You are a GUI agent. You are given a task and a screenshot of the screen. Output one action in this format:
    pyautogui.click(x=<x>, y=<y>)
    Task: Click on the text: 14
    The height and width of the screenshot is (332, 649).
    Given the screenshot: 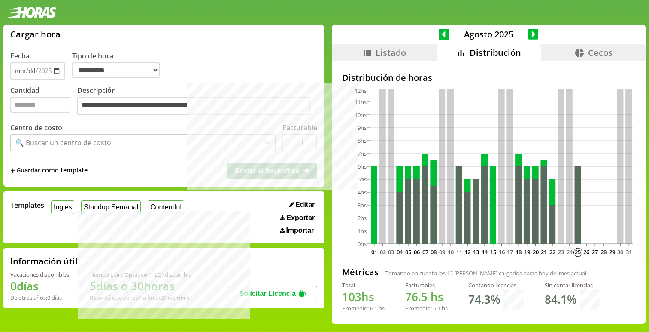 What is the action you would take?
    pyautogui.click(x=485, y=252)
    